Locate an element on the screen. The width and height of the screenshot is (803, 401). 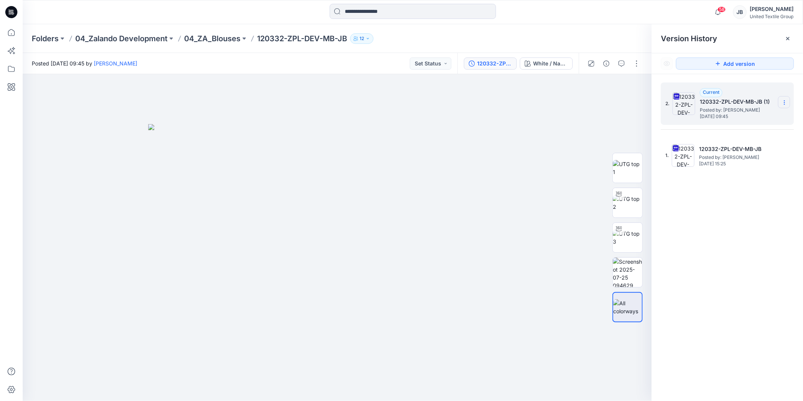
img: Screenshot 2025-07-25 094629 is located at coordinates (628, 272).